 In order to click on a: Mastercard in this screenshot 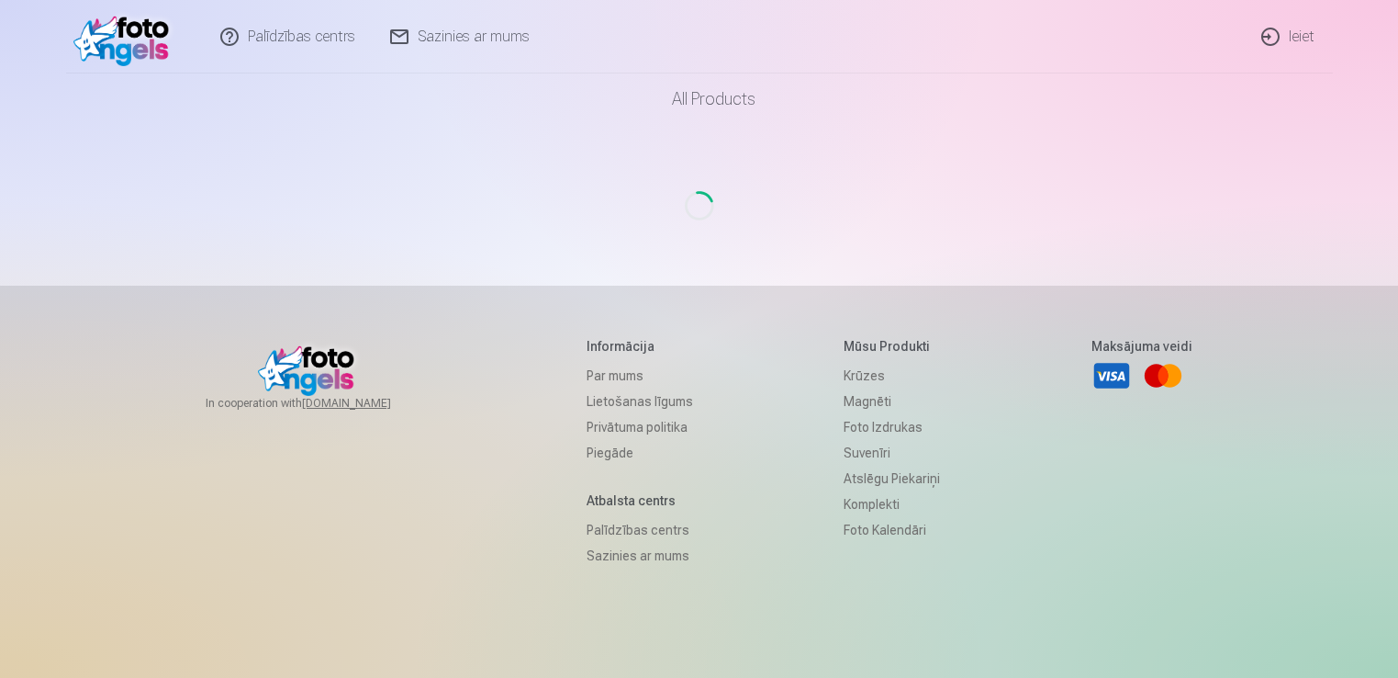, I will do `click(1163, 375)`.